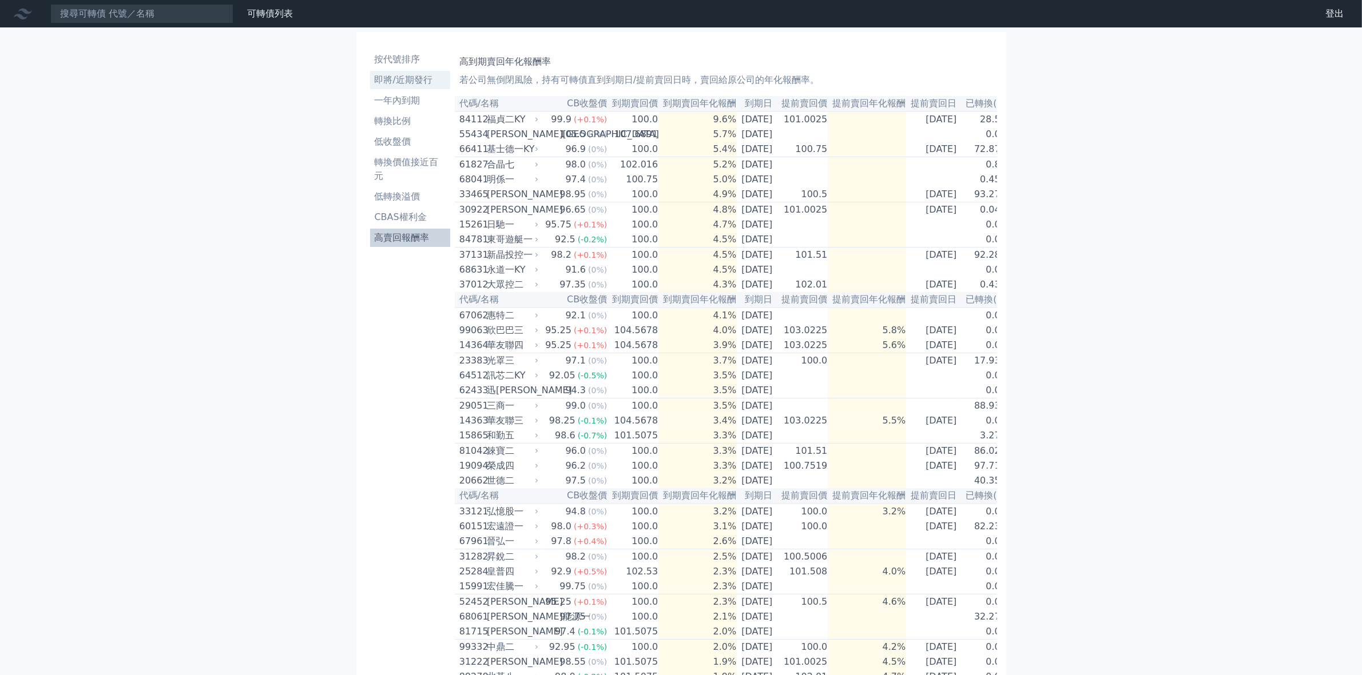  What do you see at coordinates (576, 406) in the screenshot?
I see `div: 99.0` at bounding box center [576, 406].